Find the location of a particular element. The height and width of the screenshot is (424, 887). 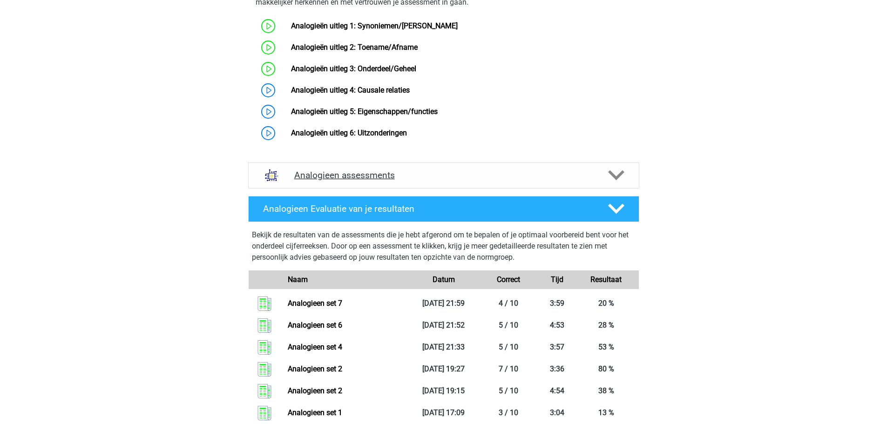

a: Analogieen set 1 is located at coordinates (315, 412).